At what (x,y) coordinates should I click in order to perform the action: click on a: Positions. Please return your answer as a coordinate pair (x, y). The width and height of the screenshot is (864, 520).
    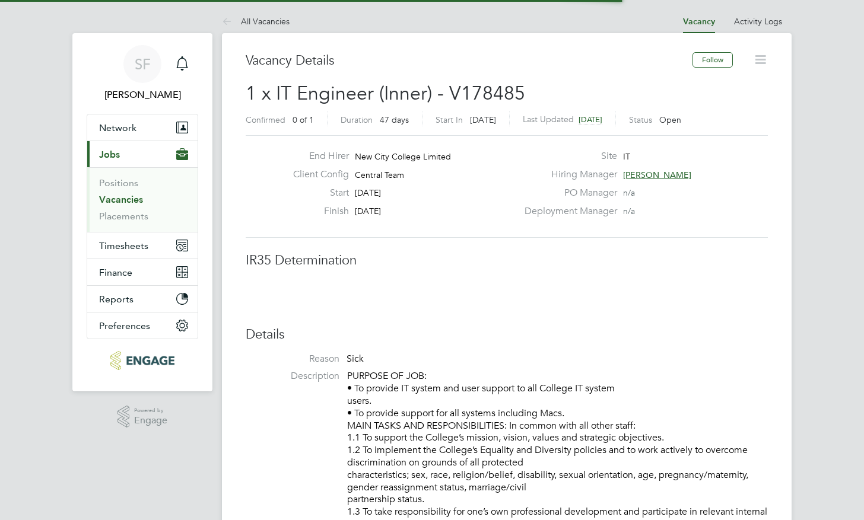
    Looking at the image, I should click on (119, 183).